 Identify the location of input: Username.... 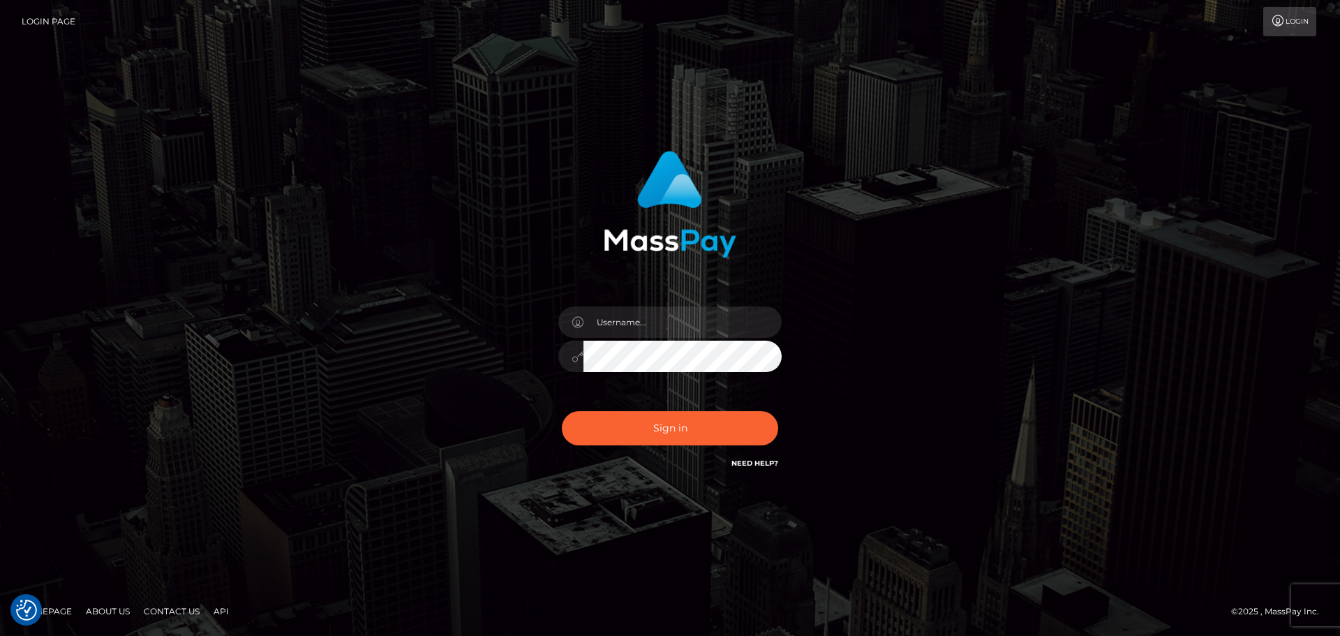
(682, 322).